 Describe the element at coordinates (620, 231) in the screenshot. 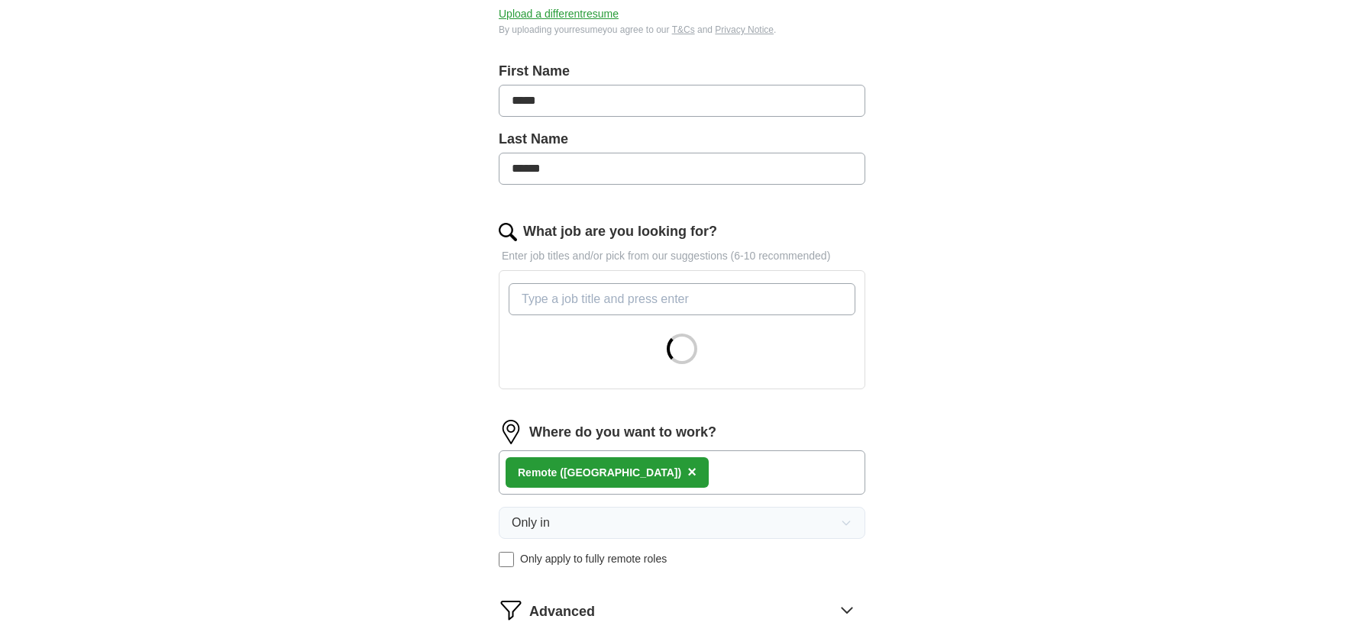

I see `label: What job are you looking for?` at that location.